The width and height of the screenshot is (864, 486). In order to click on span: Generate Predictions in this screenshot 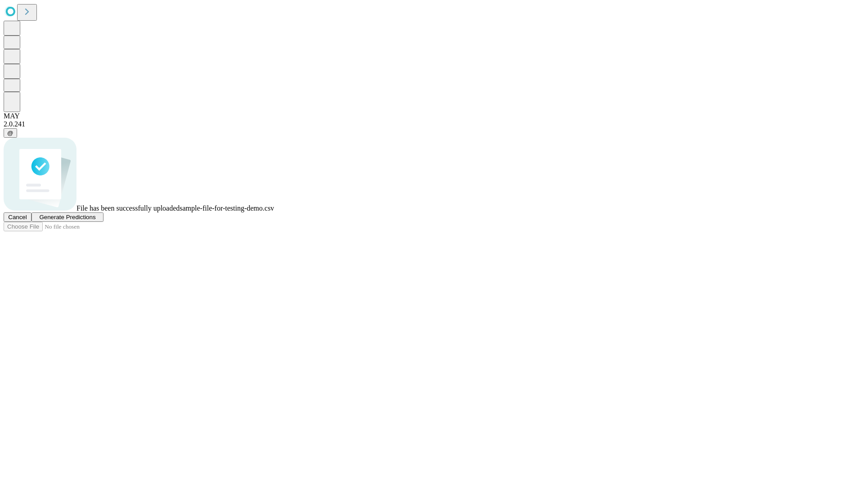, I will do `click(67, 217)`.